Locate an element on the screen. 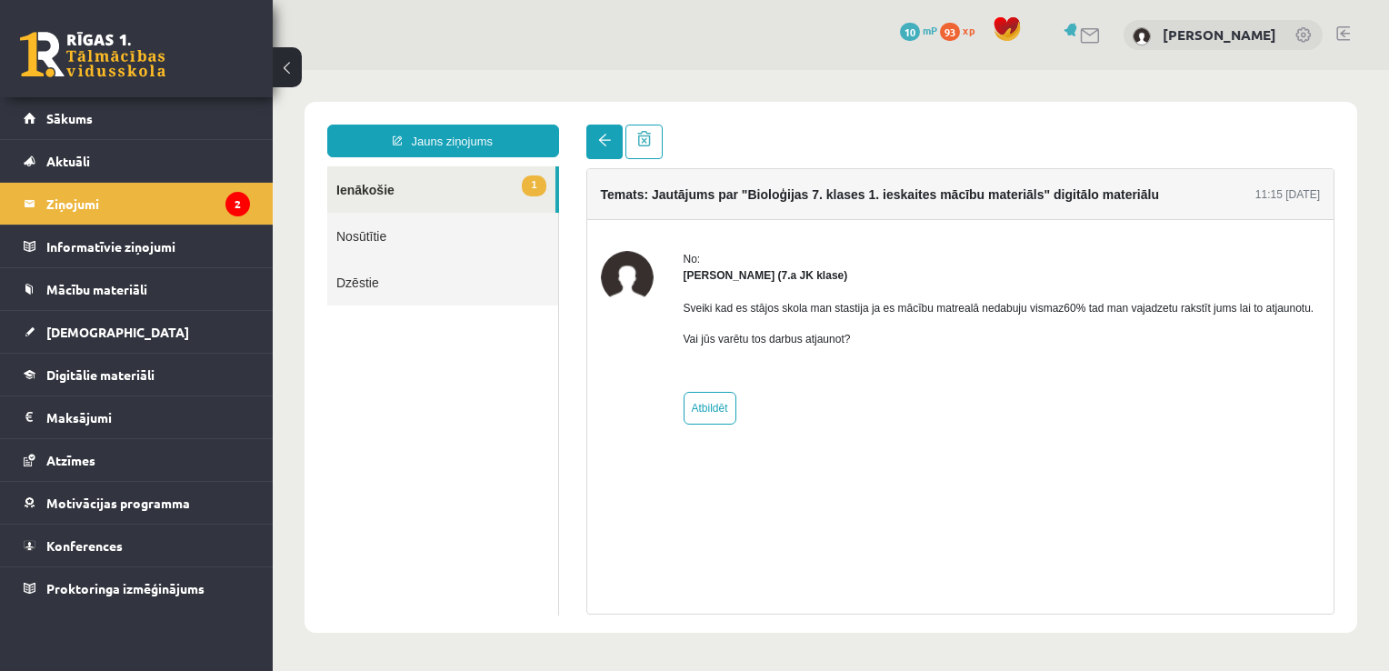 The height and width of the screenshot is (671, 1389). a: Sākums is located at coordinates (136, 118).